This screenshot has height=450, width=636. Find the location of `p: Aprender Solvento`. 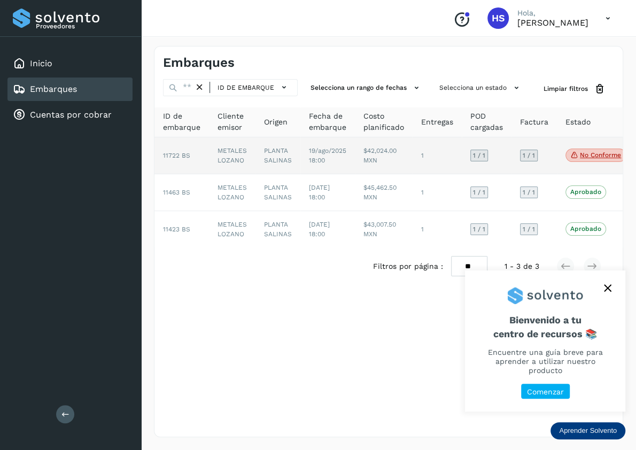

p: Aprender Solvento is located at coordinates (588, 431).